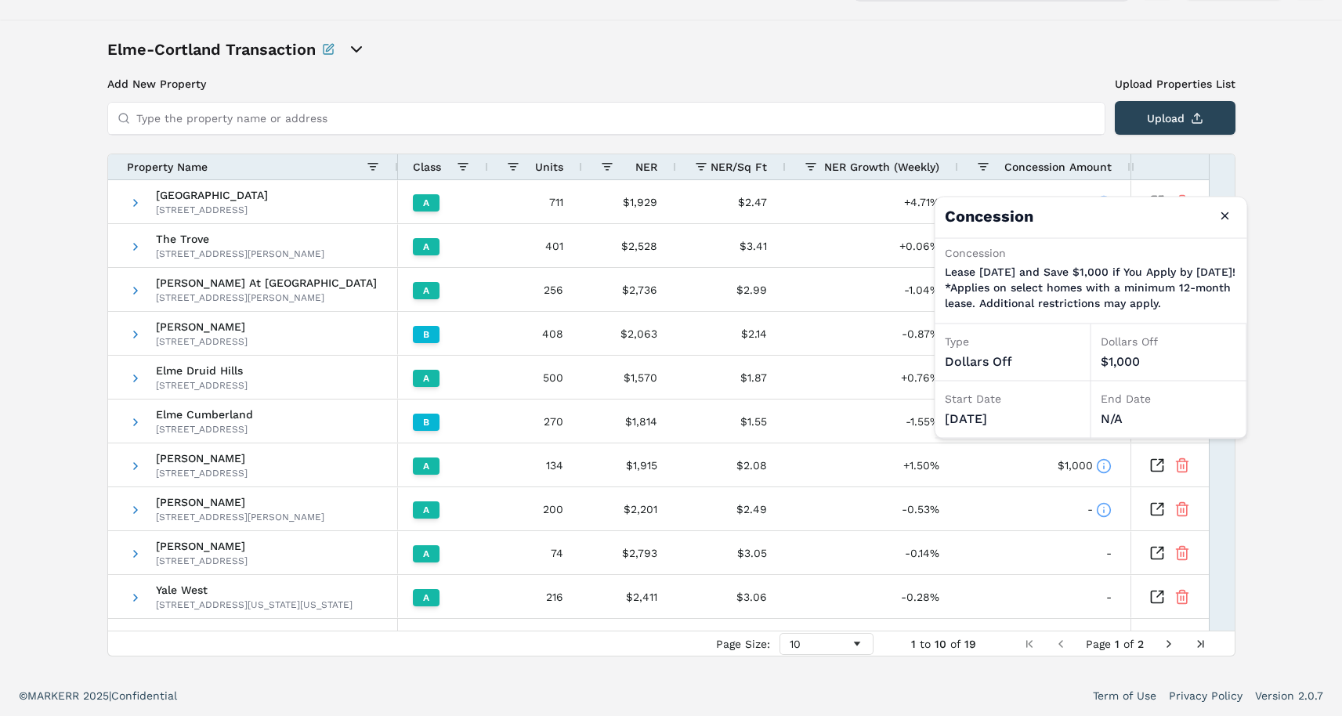  What do you see at coordinates (872, 596) in the screenshot?
I see `div: -0.28%` at bounding box center [872, 596].